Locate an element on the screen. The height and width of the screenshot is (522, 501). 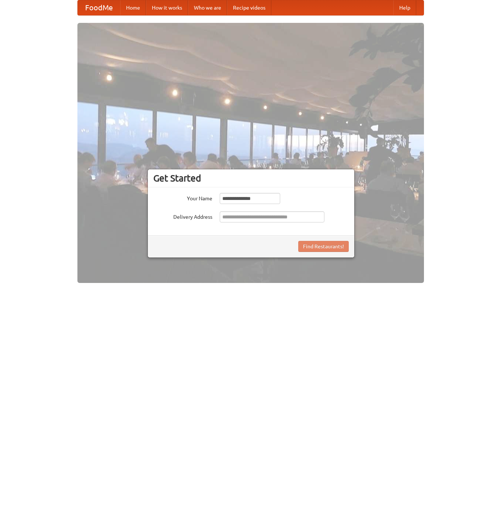
button: Find Restaurants! is located at coordinates (323, 246).